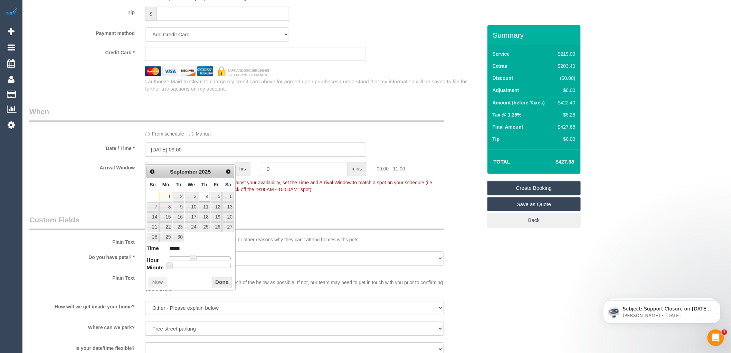 This screenshot has width=731, height=353. I want to click on a: Back, so click(534, 220).